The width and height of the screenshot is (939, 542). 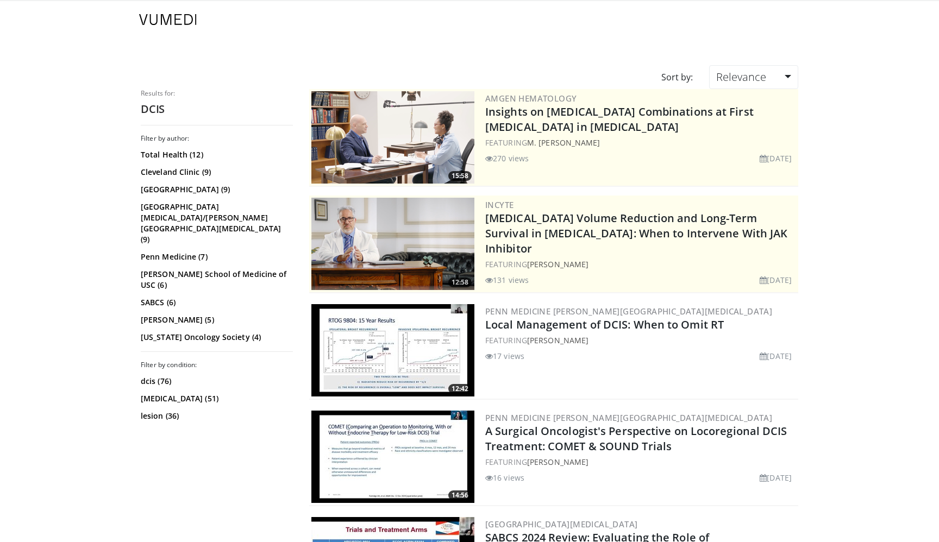 What do you see at coordinates (215, 416) in the screenshot?
I see `a: lesion (36)` at bounding box center [215, 416].